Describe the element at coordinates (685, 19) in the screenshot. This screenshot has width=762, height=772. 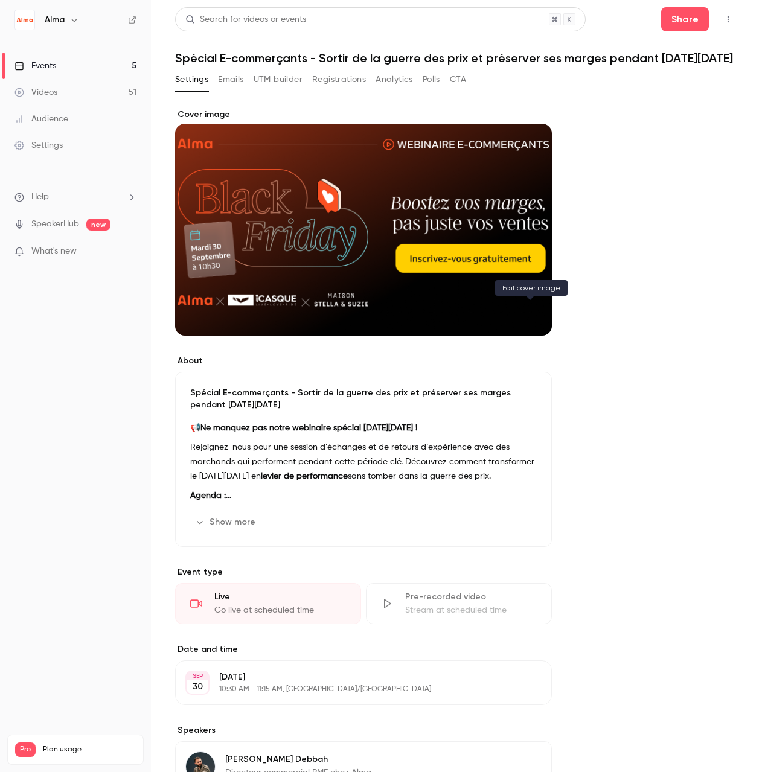
I see `button: Share` at that location.